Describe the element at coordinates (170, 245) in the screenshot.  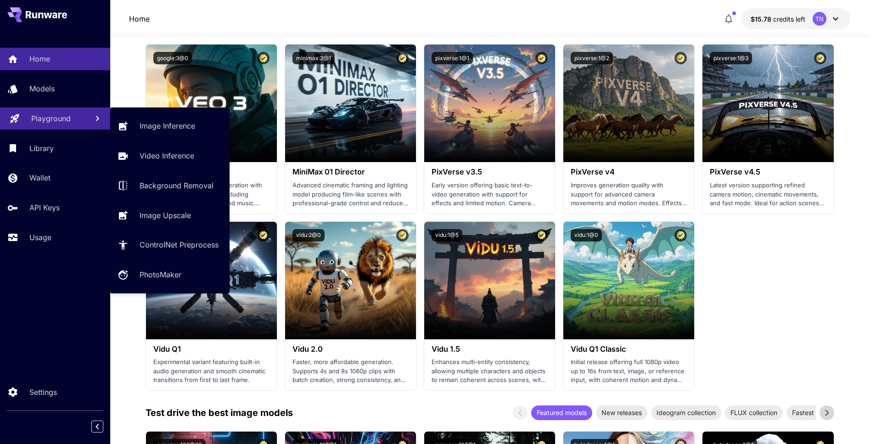
I see `a: ControlNet Preprocess` at that location.